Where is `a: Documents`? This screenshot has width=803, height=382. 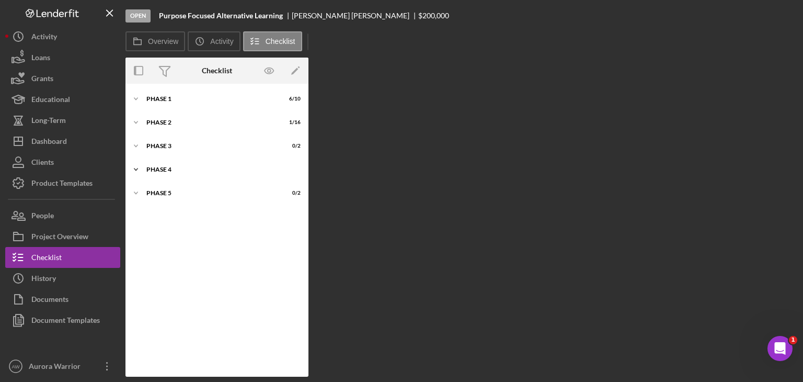 a: Documents is located at coordinates (63, 299).